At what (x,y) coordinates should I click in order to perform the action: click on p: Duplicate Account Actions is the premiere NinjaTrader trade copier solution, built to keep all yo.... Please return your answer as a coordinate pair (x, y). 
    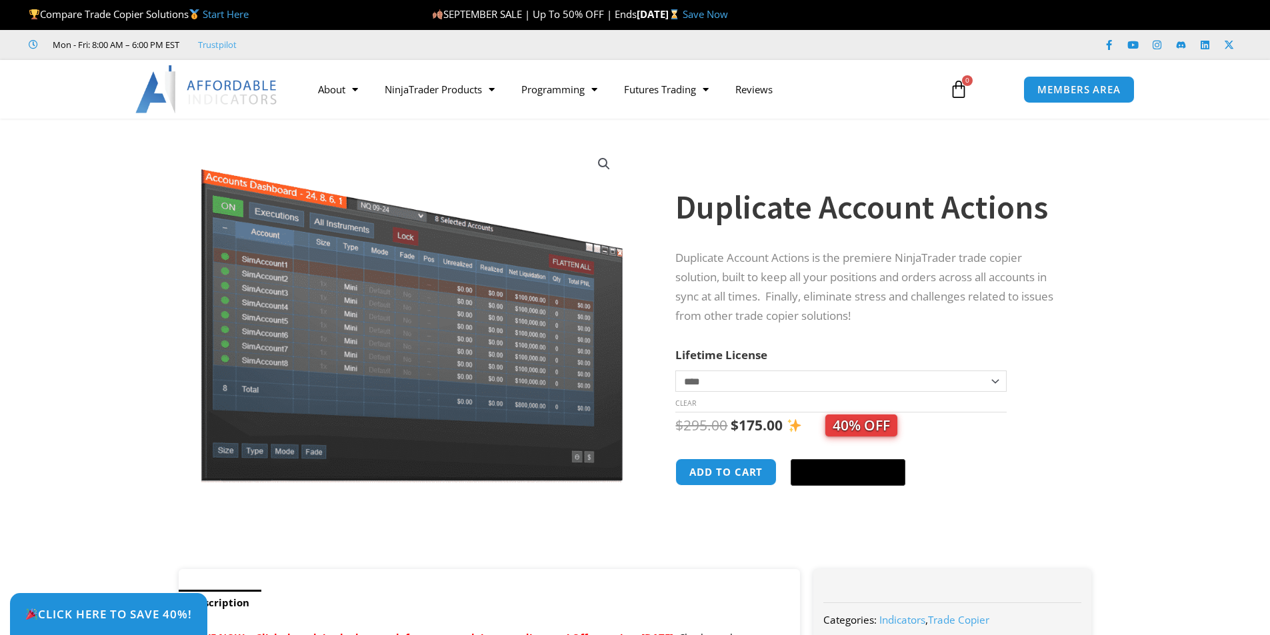
    Looking at the image, I should click on (870, 287).